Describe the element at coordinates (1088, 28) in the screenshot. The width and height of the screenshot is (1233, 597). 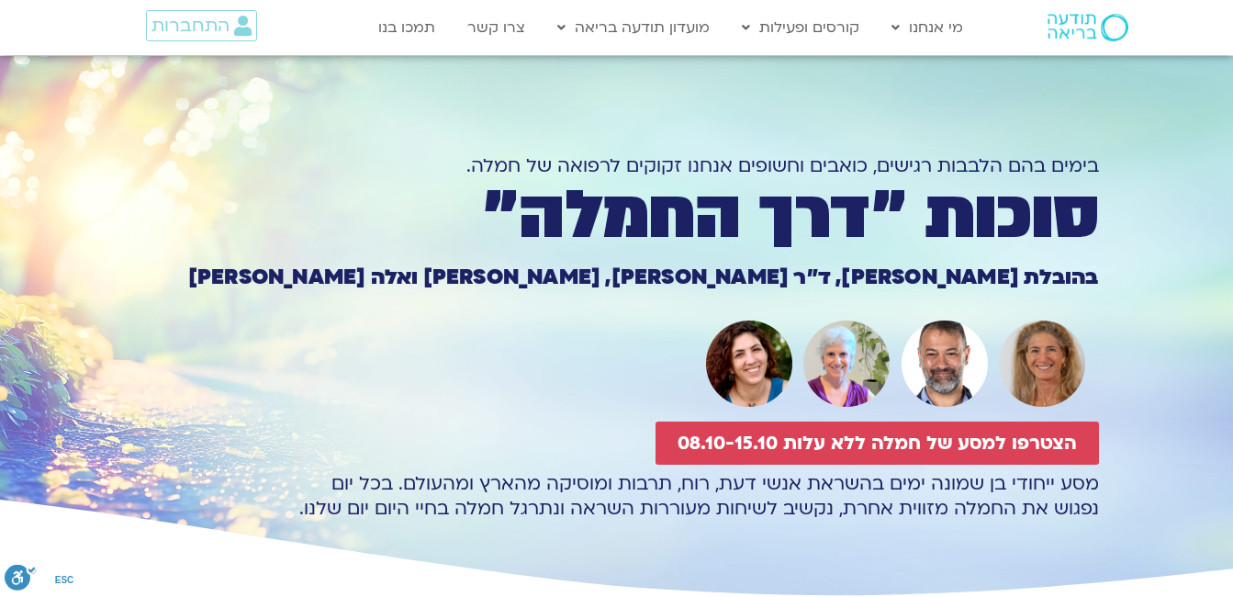
I see `img: תודעה בריאה` at that location.